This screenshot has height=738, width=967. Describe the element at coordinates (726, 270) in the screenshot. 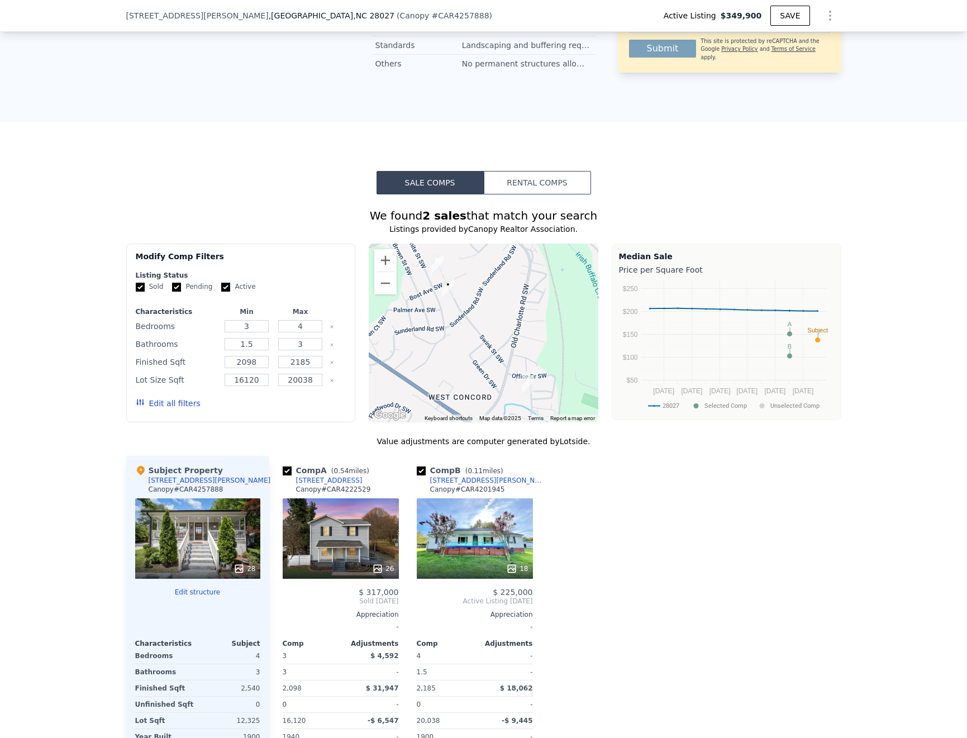

I see `div: Price per Square Foot` at that location.